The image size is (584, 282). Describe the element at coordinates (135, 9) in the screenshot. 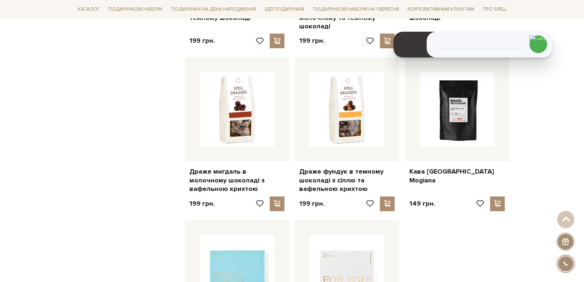

I see `a: Подарункові набори` at that location.